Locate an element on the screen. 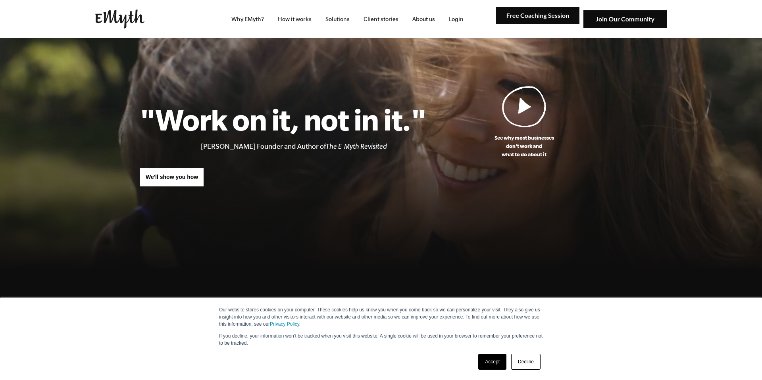 This screenshot has width=762, height=380. a: Decline is located at coordinates (526, 362).